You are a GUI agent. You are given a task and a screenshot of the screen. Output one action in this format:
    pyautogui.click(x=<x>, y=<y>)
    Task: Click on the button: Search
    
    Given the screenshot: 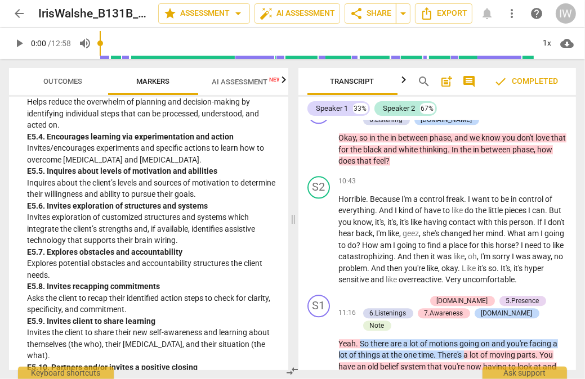 What is the action you would take?
    pyautogui.click(x=424, y=82)
    